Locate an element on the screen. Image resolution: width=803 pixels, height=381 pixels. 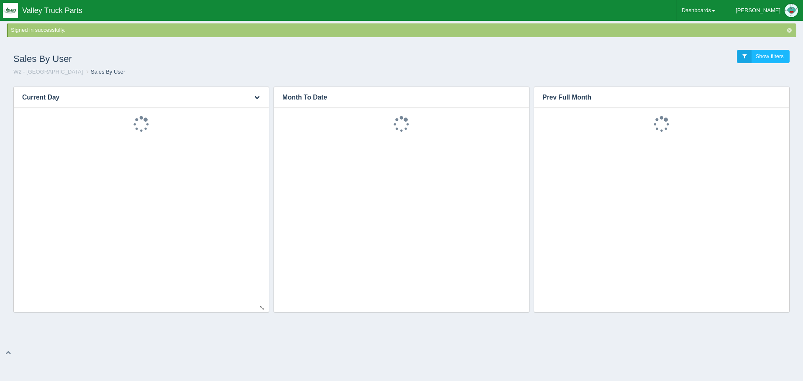
h3: Current Day is located at coordinates (128, 97).